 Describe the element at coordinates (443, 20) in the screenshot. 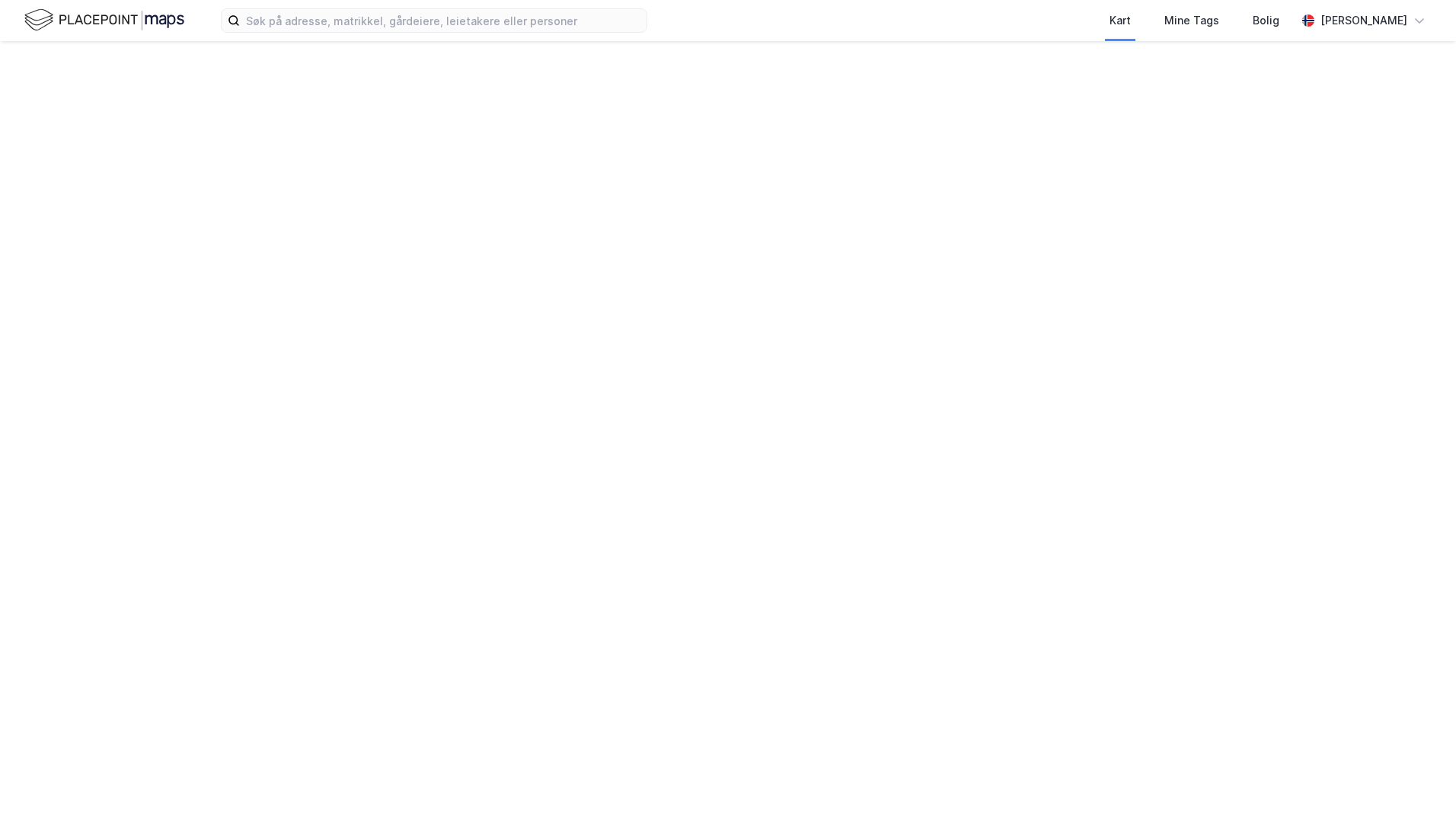

I see `input: Søk på adresse, matrikkel, gårdeiere, leietakere eller personer` at that location.